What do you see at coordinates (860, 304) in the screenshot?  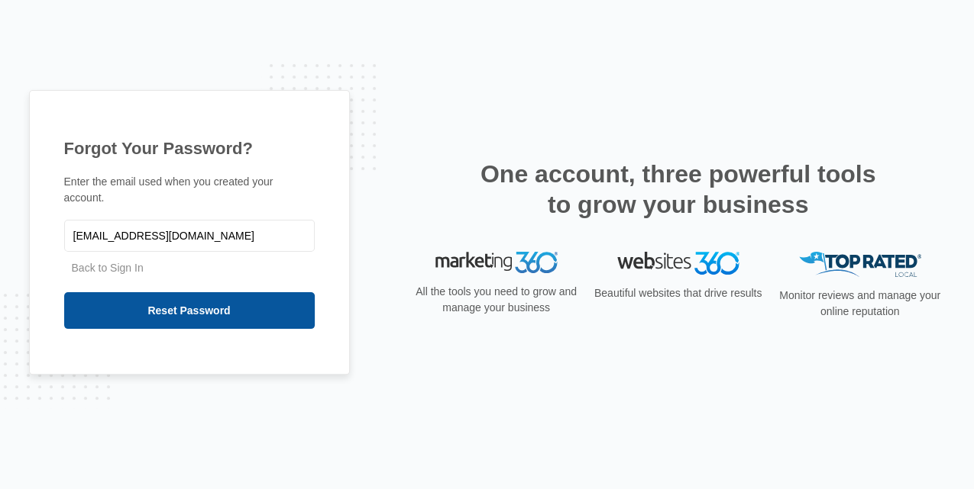 I see `p: Monitor reviews and manage your online reputation` at bounding box center [860, 304].